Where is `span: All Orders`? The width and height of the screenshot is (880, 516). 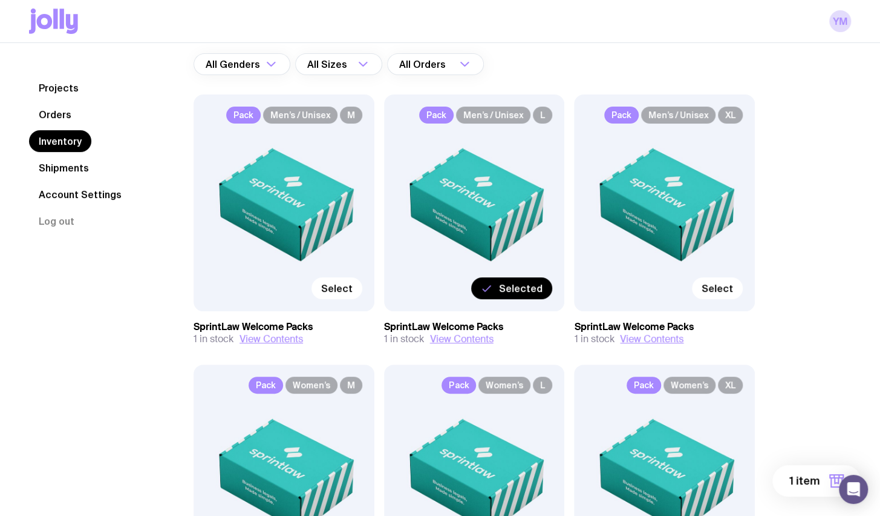 span: All Orders is located at coordinates (424, 64).